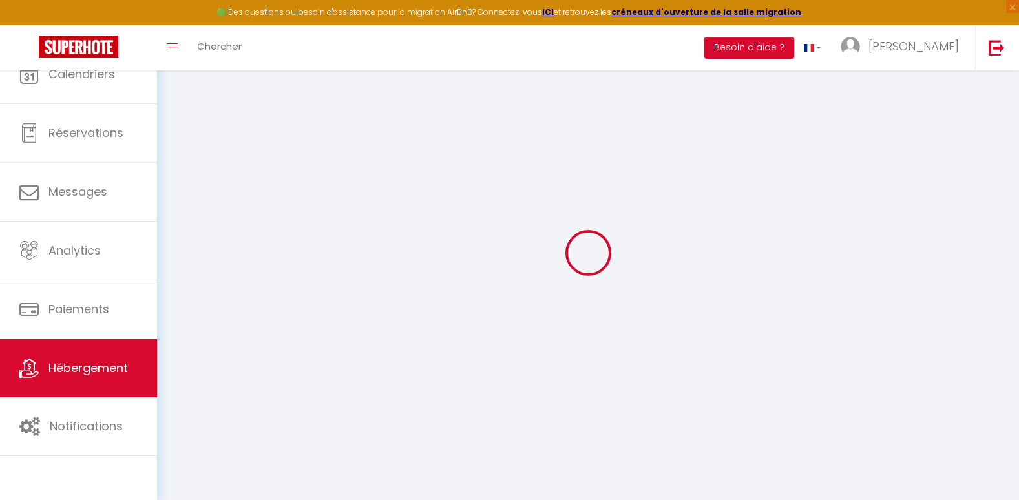 This screenshot has width=1019, height=500. What do you see at coordinates (706, 12) in the screenshot?
I see `strong: créneaux d'ouverture de la salle migration` at bounding box center [706, 12].